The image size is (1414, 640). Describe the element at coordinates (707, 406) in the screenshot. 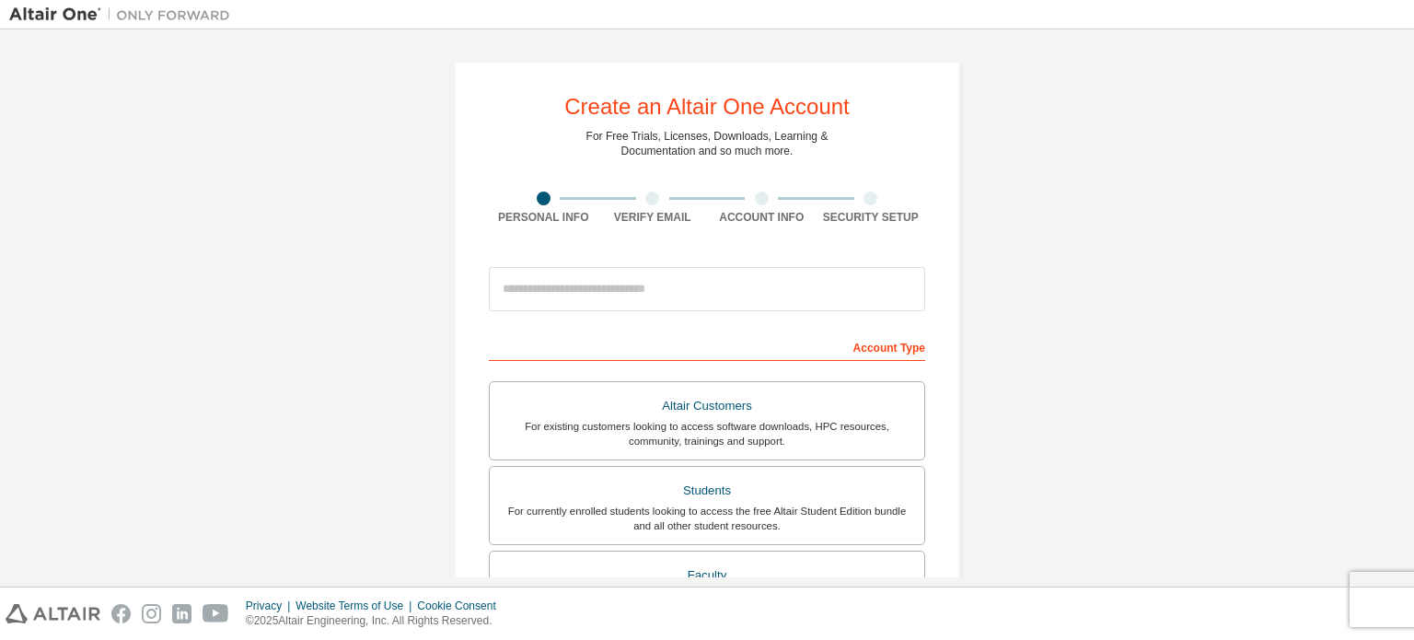

I see `div: Altair Customers` at that location.